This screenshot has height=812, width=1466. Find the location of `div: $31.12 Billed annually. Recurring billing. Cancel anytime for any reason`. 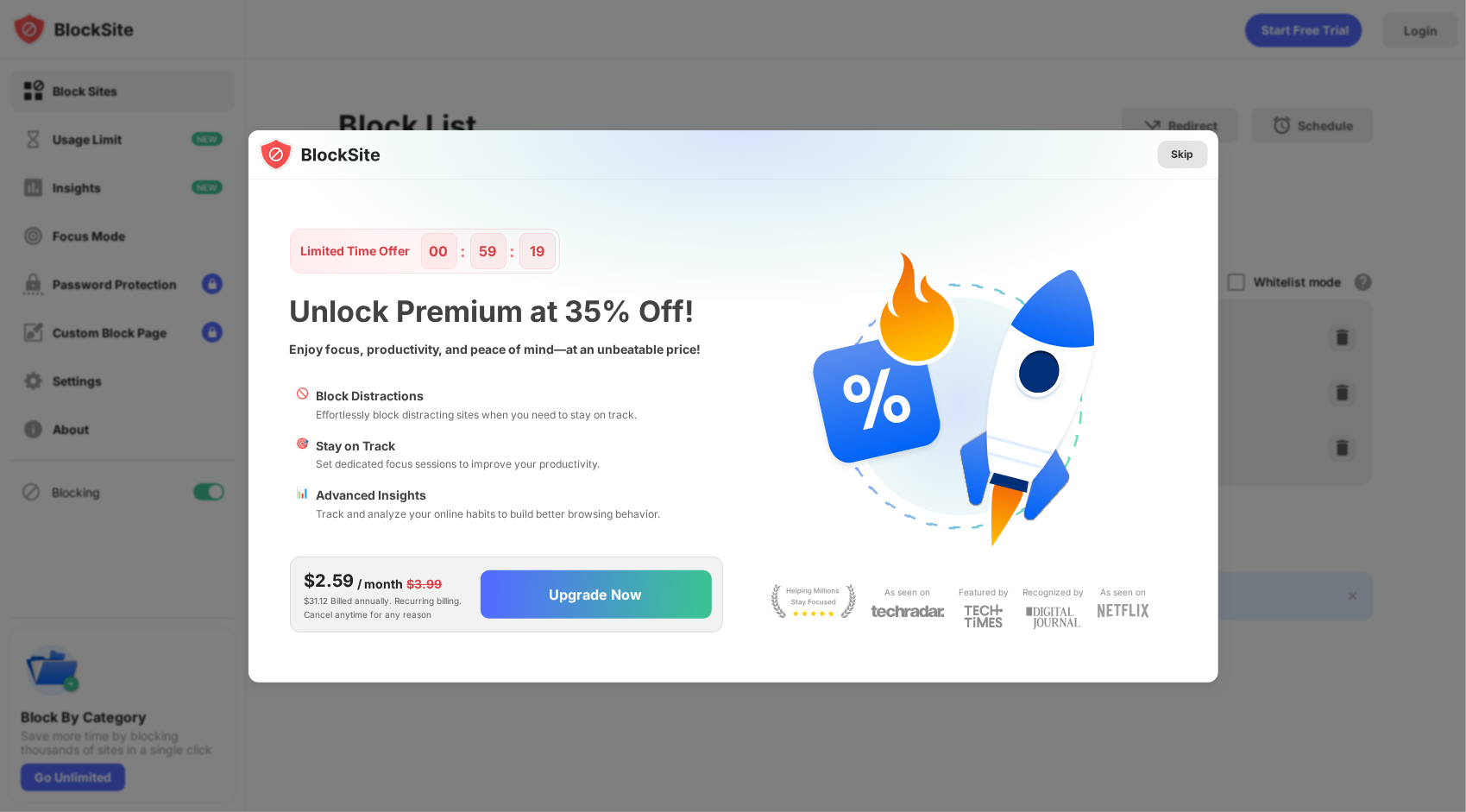

div: $31.12 Billed annually. Recurring billing. Cancel anytime for any reason is located at coordinates (386, 595).